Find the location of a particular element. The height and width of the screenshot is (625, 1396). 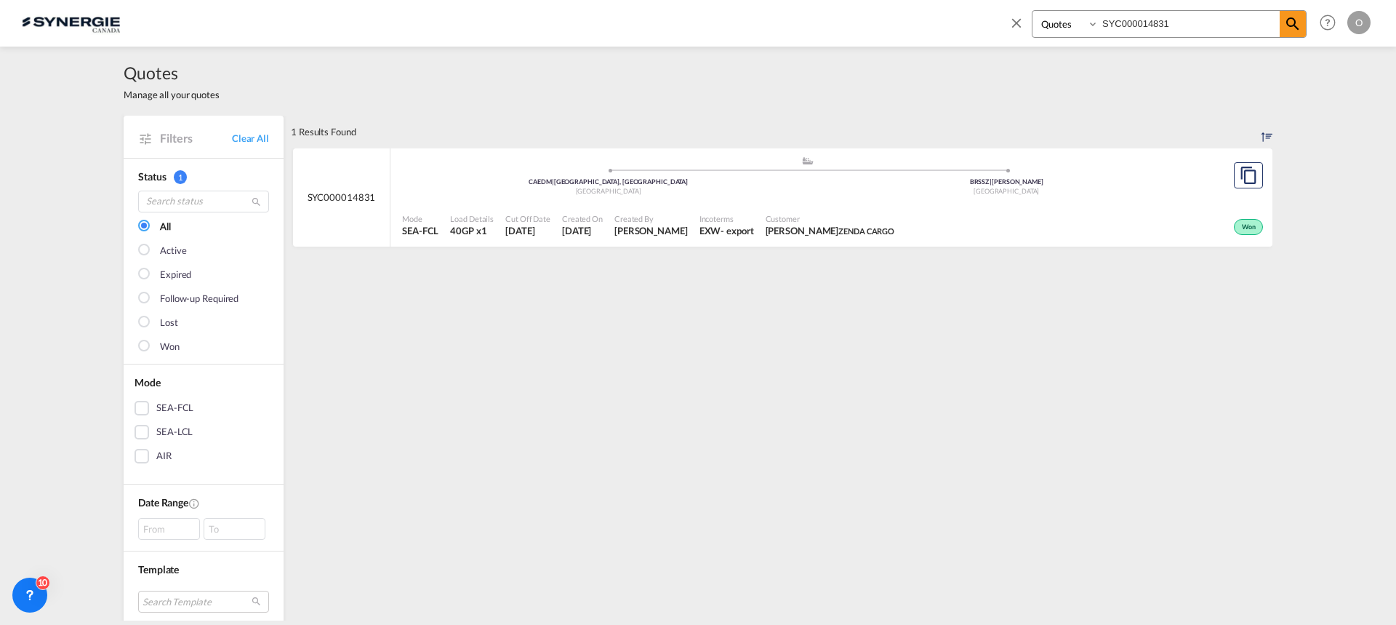

span: SYC000014831 is located at coordinates (342, 197).